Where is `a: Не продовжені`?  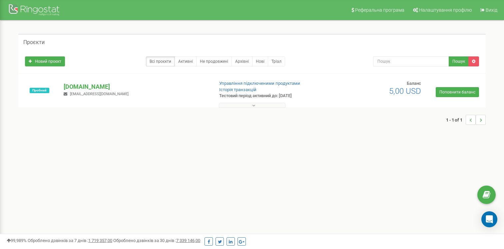
a: Не продовжені is located at coordinates (214, 61).